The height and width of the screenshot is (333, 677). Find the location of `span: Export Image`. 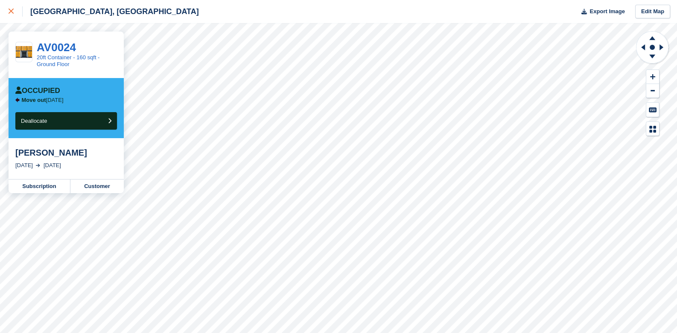

span: Export Image is located at coordinates (607, 12).